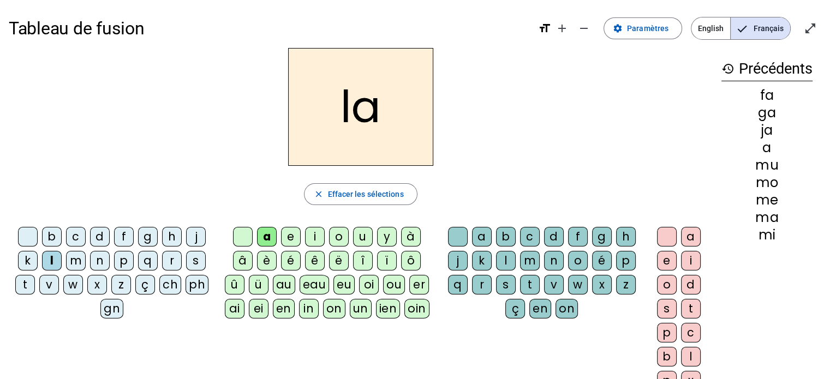 This screenshot has width=830, height=379. I want to click on button: Effacer les sélections, so click(360, 194).